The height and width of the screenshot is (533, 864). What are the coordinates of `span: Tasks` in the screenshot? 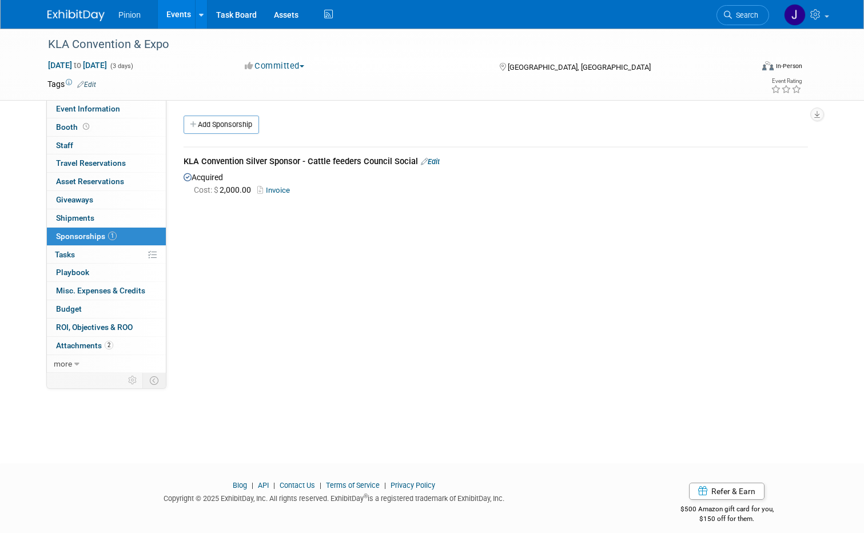 It's located at (65, 254).